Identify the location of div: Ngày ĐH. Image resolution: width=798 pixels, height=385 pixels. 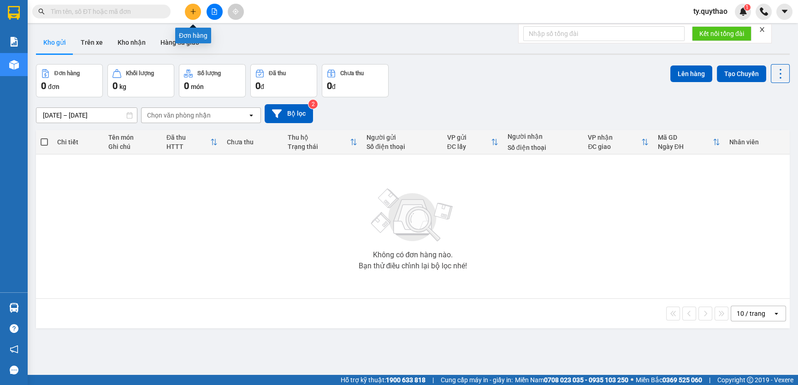
(685, 147).